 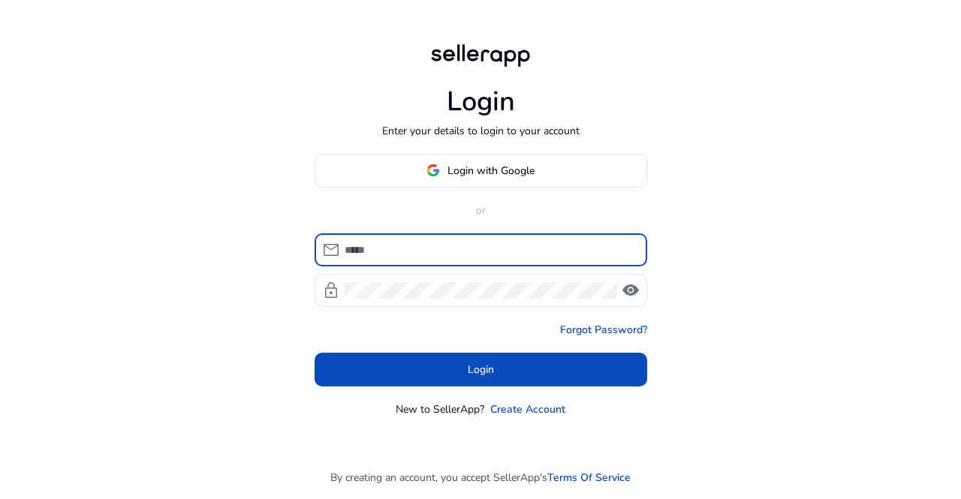 What do you see at coordinates (331, 291) in the screenshot?
I see `span: lock` at bounding box center [331, 291].